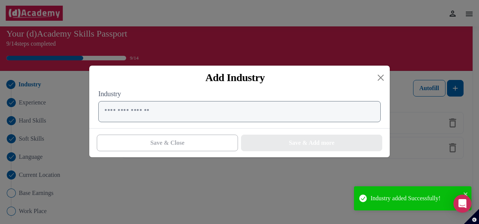 This screenshot has width=479, height=224. Describe the element at coordinates (311, 143) in the screenshot. I see `button: Save & Add more` at that location.